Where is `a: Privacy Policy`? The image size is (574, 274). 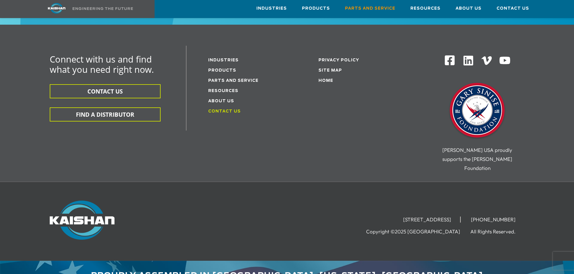 a: Privacy Policy is located at coordinates (338, 60).